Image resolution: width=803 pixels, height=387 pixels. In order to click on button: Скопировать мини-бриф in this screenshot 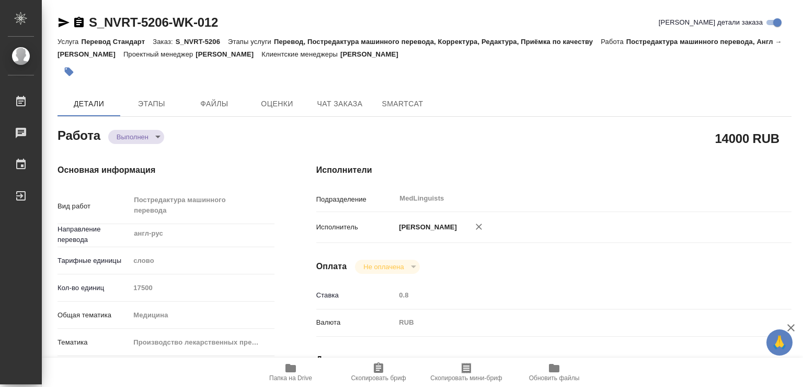, I will do `click(467, 372)`.